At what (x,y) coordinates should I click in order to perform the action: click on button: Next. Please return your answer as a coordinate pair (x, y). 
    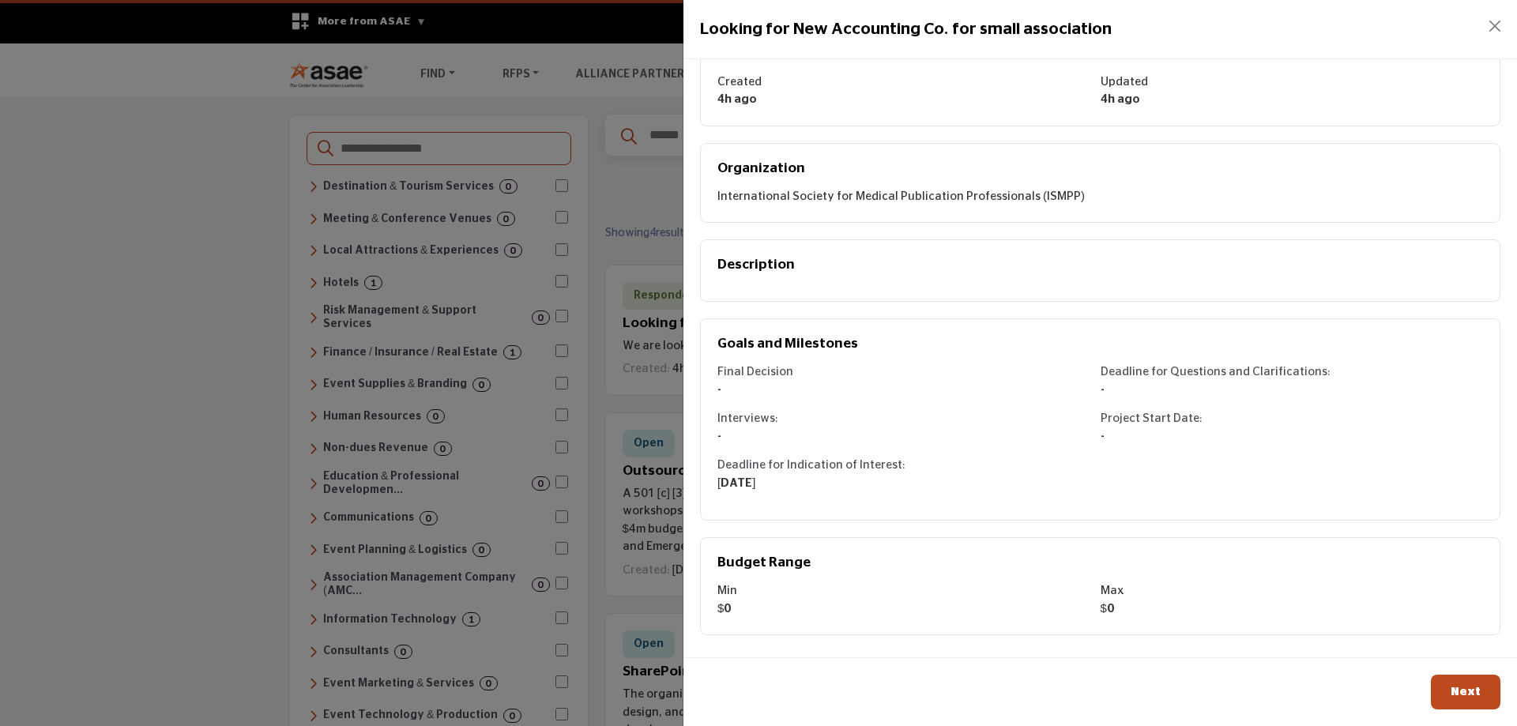
    Looking at the image, I should click on (1465, 692).